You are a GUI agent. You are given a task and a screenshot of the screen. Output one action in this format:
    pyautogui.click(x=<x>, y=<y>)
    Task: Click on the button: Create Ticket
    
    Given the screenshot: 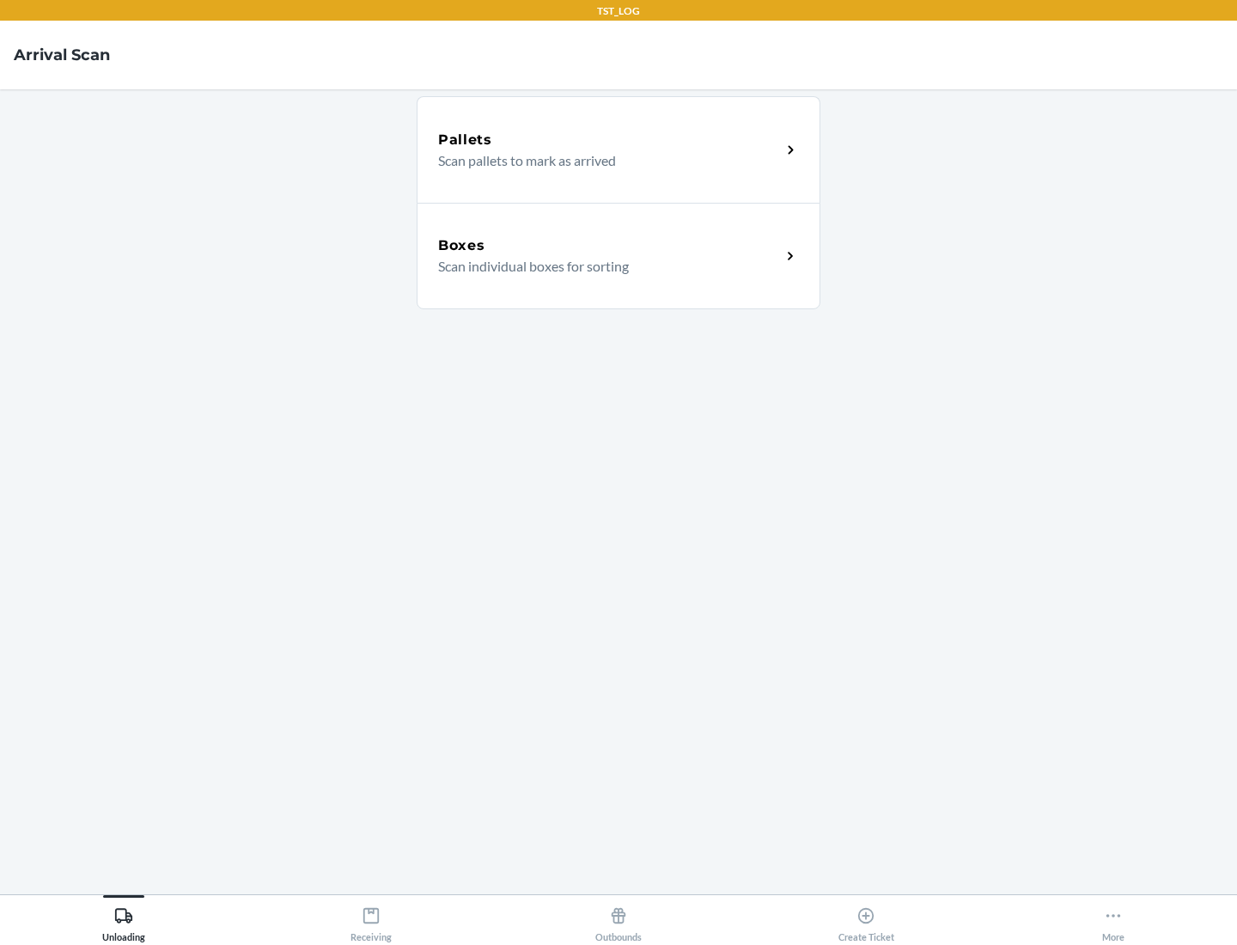 What is the action you would take?
    pyautogui.click(x=866, y=919)
    